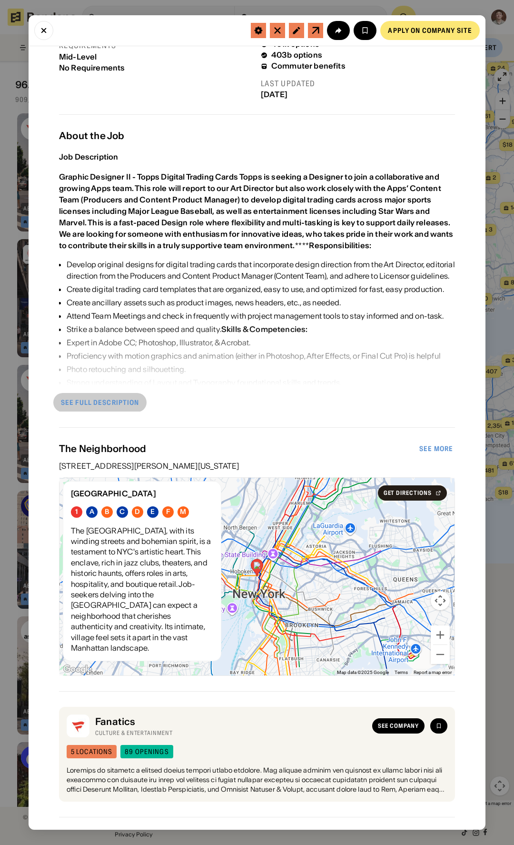  I want to click on div: Apply on company site, so click(430, 30).